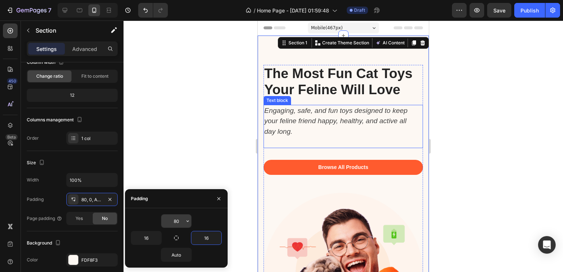  I want to click on div: Open Intercom Messenger, so click(547, 245).